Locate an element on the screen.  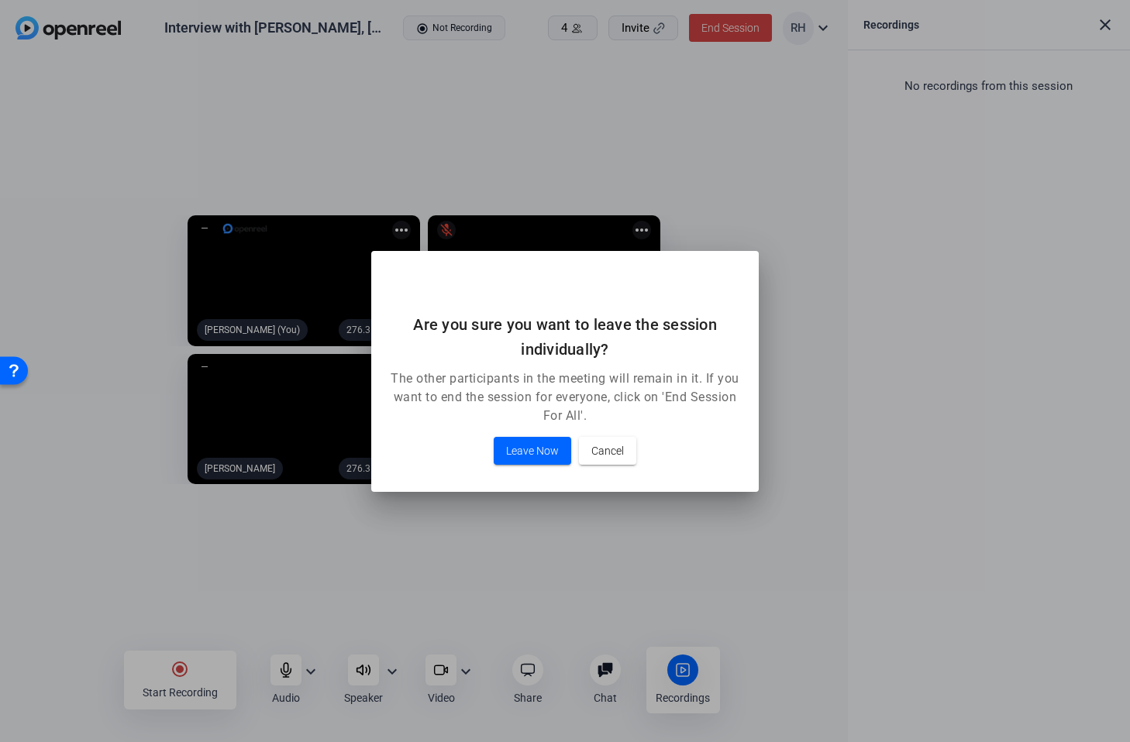
span: Cancel is located at coordinates (608, 451).